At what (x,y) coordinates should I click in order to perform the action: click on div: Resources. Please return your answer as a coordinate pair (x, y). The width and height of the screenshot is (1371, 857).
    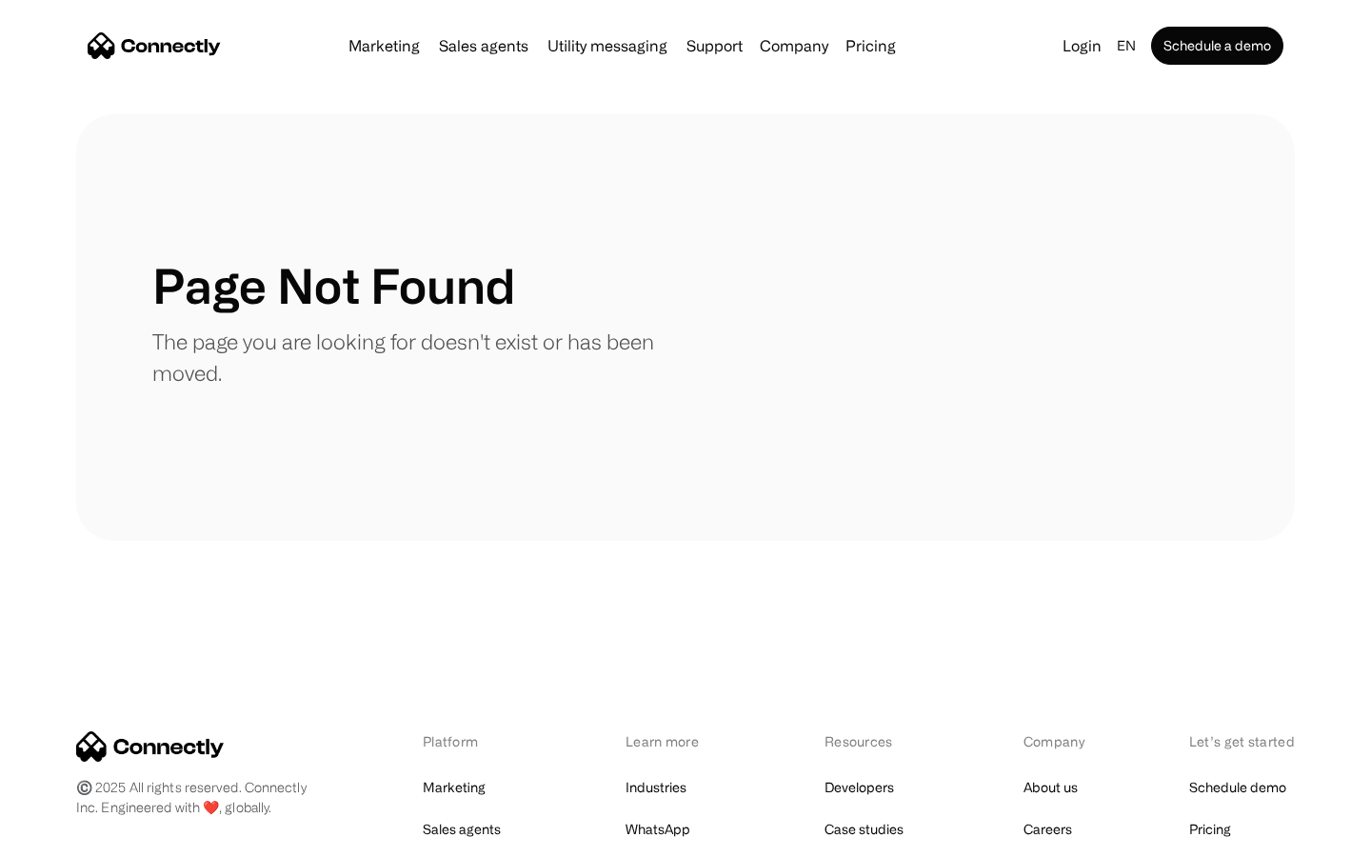
    Looking at the image, I should click on (874, 741).